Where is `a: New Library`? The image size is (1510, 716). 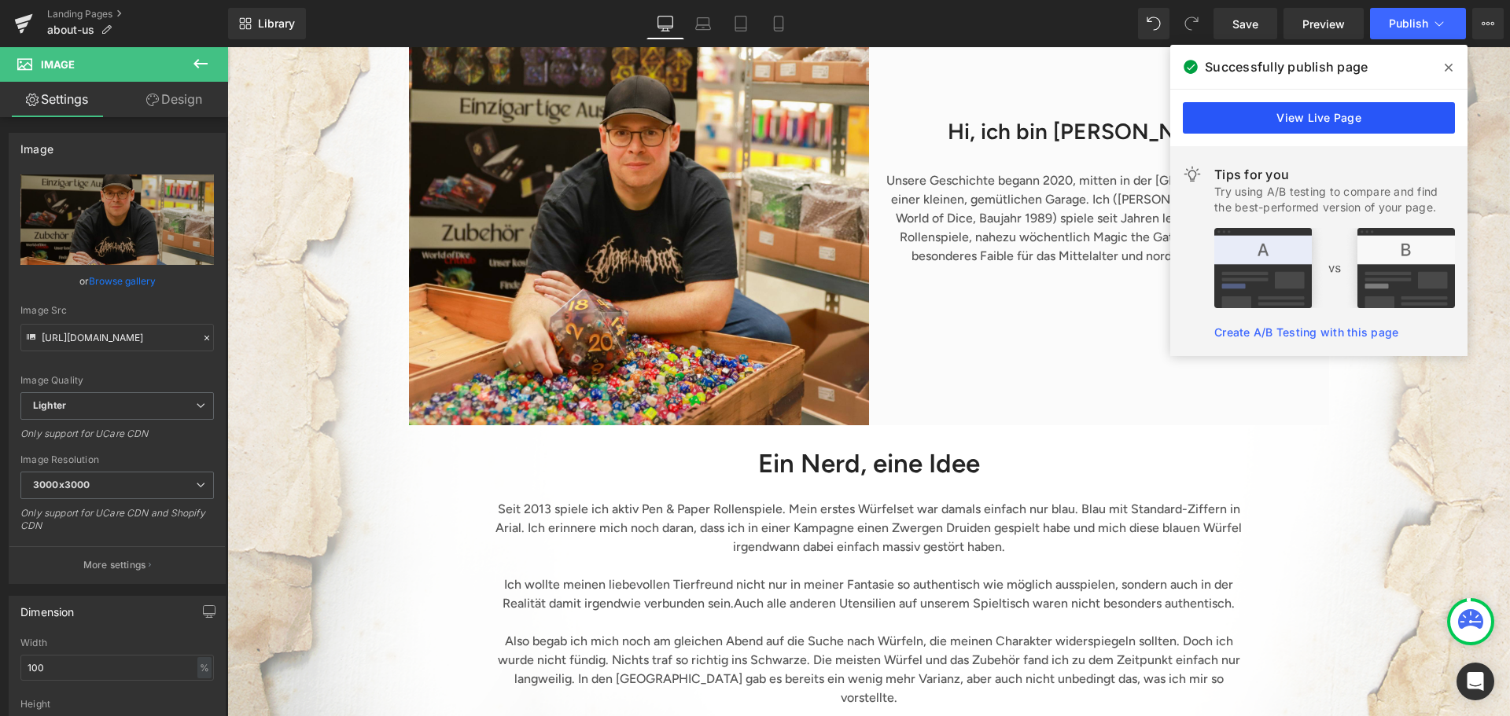
a: New Library is located at coordinates (267, 24).